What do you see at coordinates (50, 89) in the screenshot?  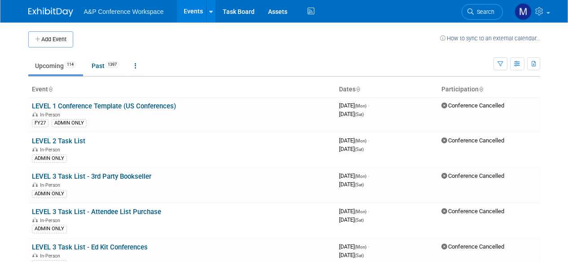 I see `a: Sort by Event Name` at bounding box center [50, 89].